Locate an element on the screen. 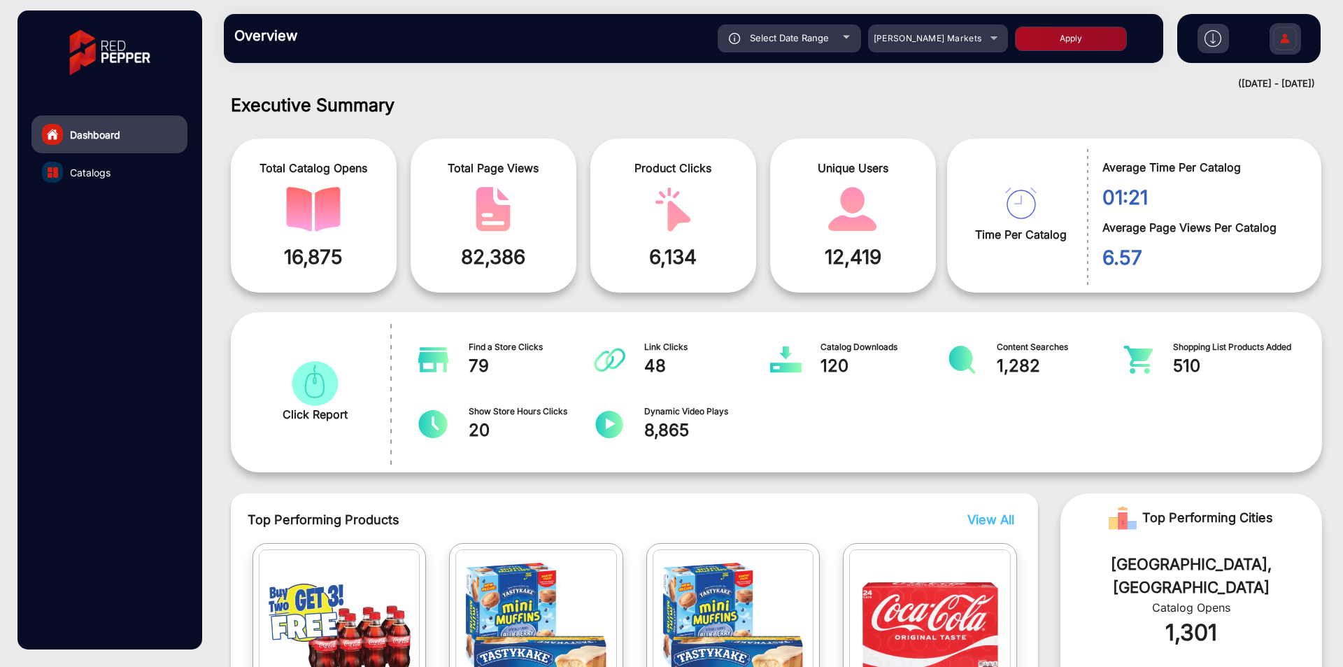 This screenshot has width=1343, height=667. button: View All is located at coordinates (987, 519).